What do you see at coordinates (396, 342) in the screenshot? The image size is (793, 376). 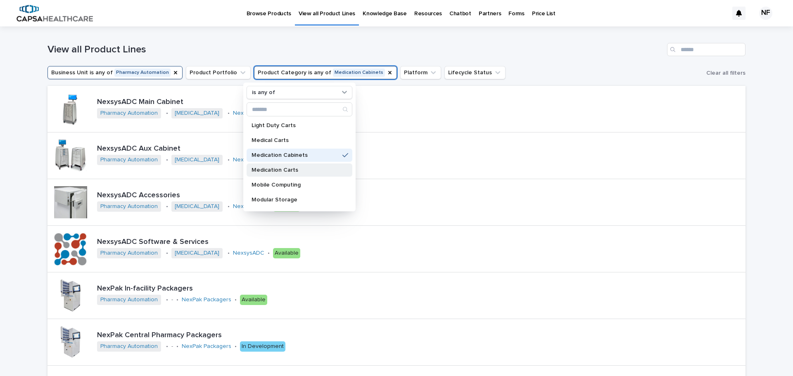 I see `a: NexPak Central Pharmacy PackagersPharmacy Automation •-•NexPak Packagers •In Development` at bounding box center [396, 342].